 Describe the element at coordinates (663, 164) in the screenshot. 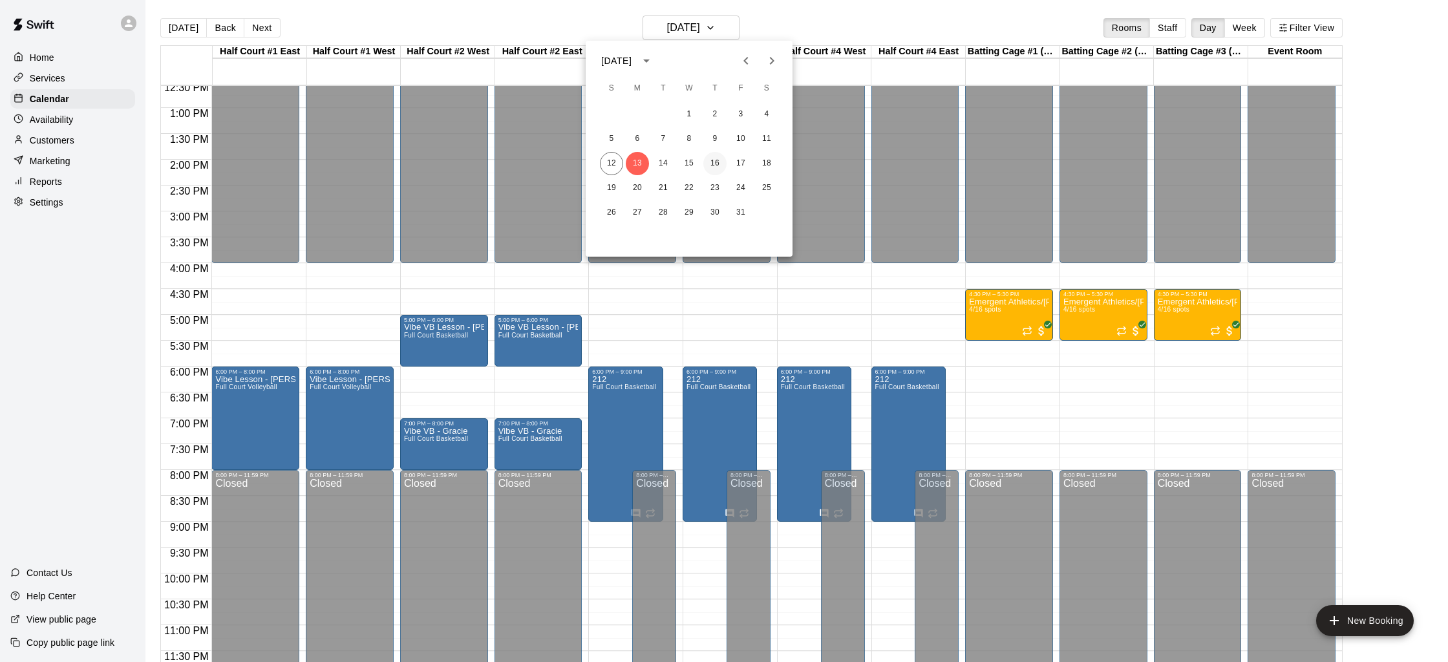

I see `button: 14` at that location.